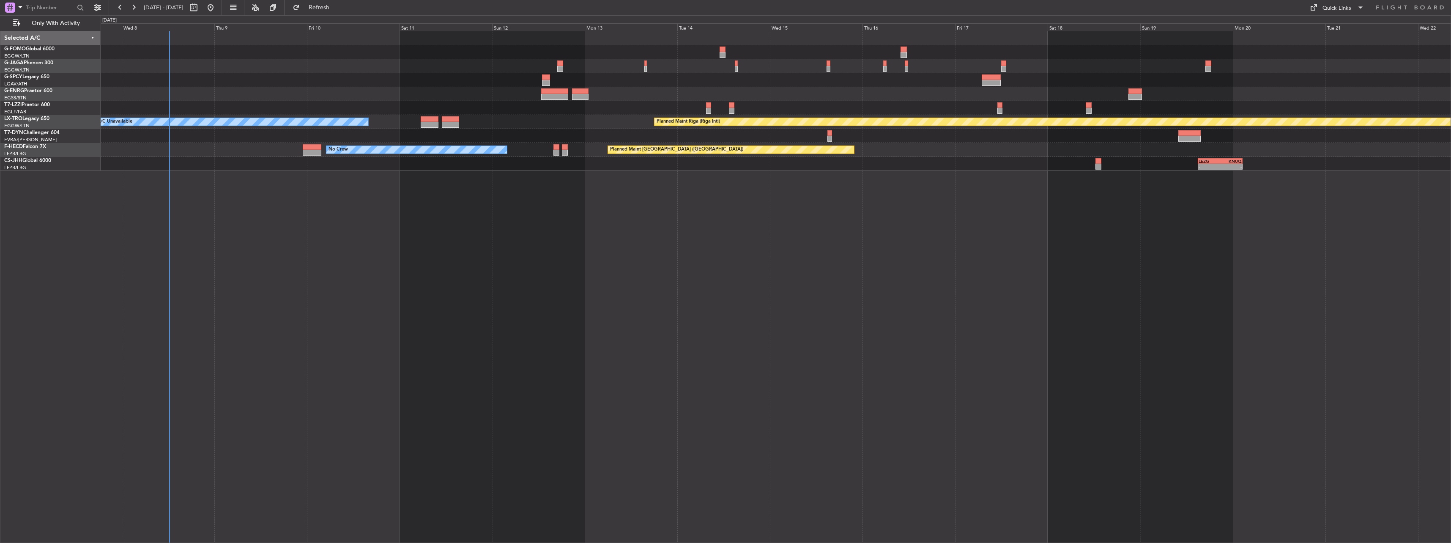 Image resolution: width=1451 pixels, height=543 pixels. Describe the element at coordinates (115, 122) in the screenshot. I see `div: A/C Unavailable` at that location.